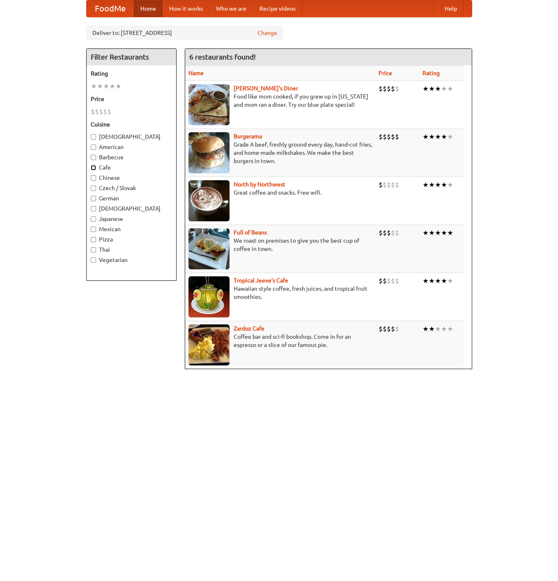 Image resolution: width=558 pixels, height=581 pixels. Describe the element at coordinates (93, 250) in the screenshot. I see `input: Thai` at that location.